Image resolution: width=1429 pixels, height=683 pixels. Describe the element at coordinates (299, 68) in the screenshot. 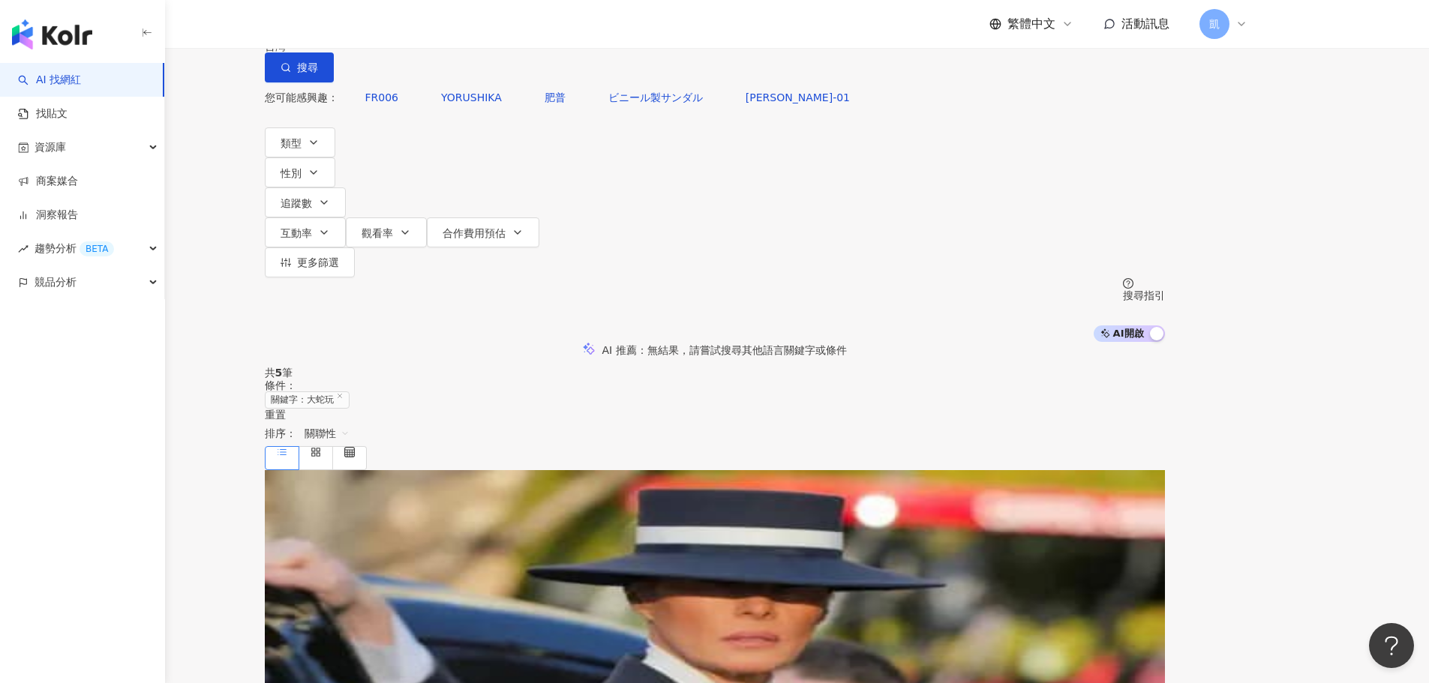

I see `button: 搜尋` at that location.